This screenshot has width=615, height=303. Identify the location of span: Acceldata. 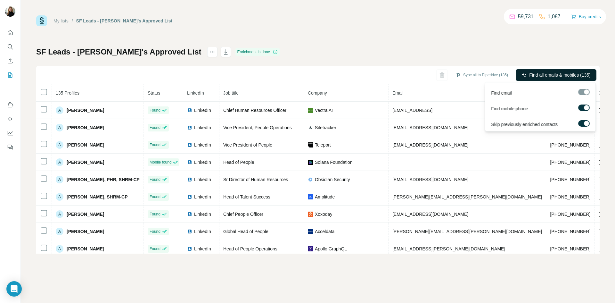
(325, 231).